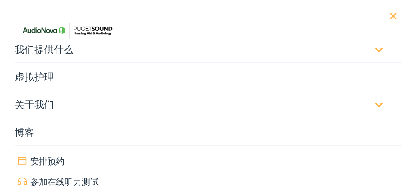  Describe the element at coordinates (208, 102) in the screenshot. I see `a: 关于我们` at that location.